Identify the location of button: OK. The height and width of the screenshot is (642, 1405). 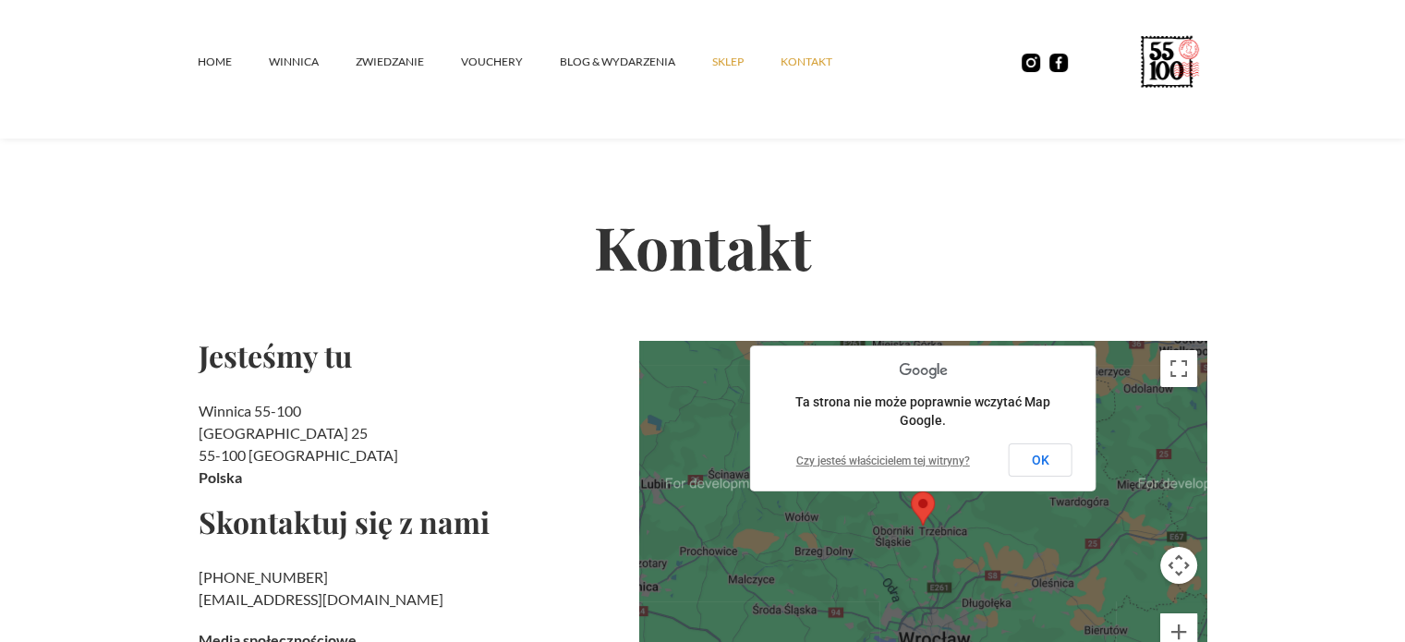
(1040, 460).